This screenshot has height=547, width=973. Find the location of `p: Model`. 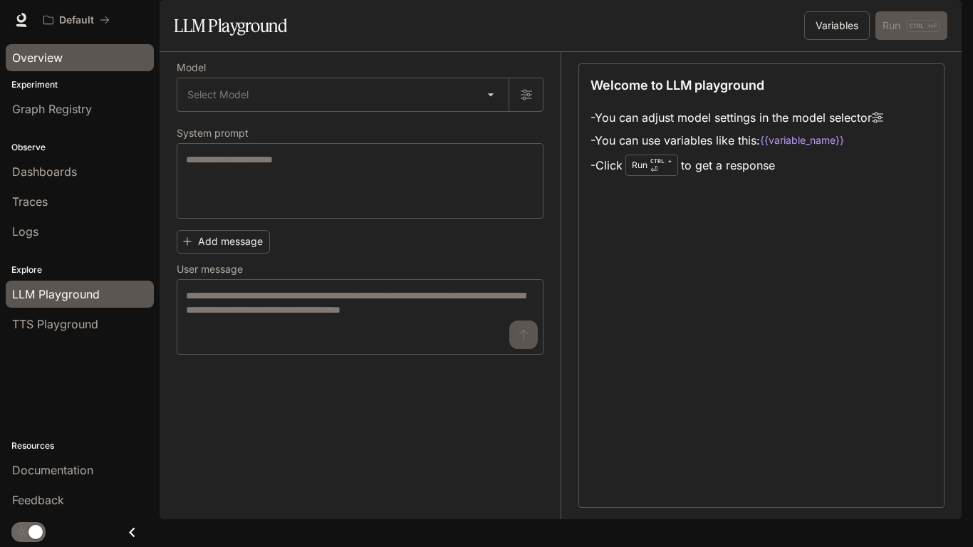

p: Model is located at coordinates (191, 68).